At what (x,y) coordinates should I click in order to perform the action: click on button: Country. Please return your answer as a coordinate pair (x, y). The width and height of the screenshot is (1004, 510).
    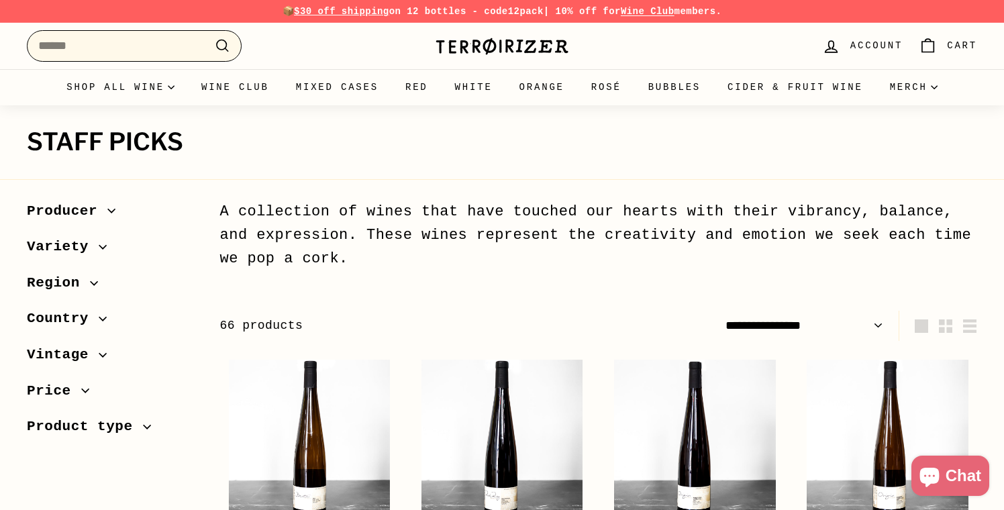
    Looking at the image, I should click on (113, 322).